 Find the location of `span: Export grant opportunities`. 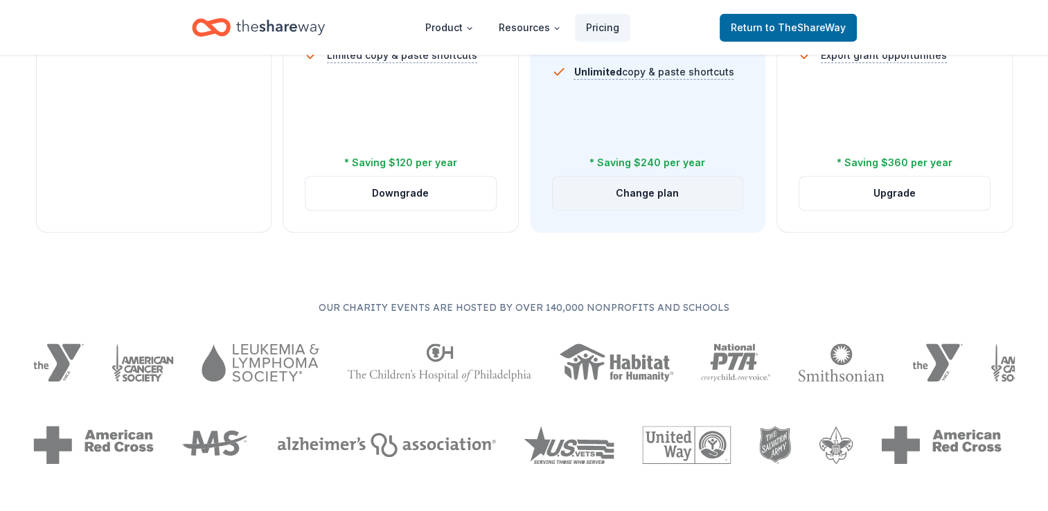

span: Export grant opportunities is located at coordinates (884, 55).